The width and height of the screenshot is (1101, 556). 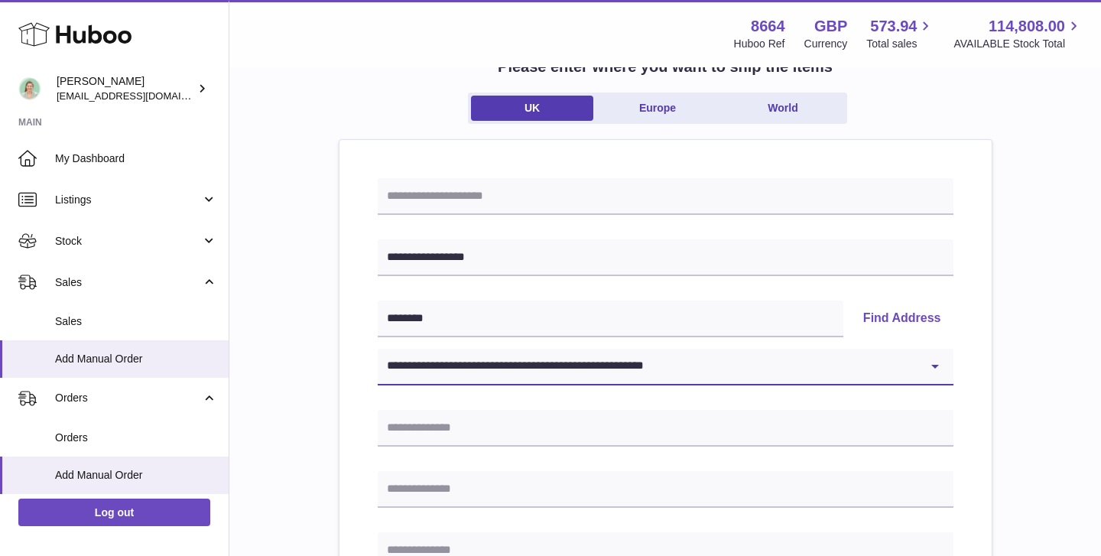 I want to click on span: Listings, so click(x=128, y=200).